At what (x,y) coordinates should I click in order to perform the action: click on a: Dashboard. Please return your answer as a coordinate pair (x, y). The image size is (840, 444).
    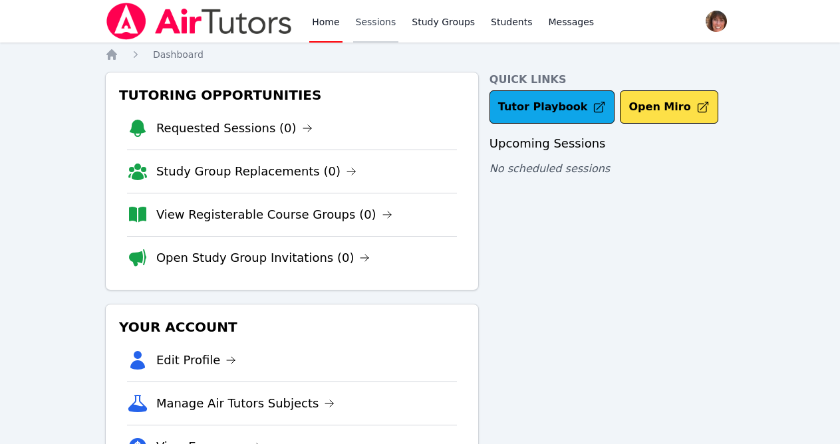
    Looking at the image, I should click on (178, 55).